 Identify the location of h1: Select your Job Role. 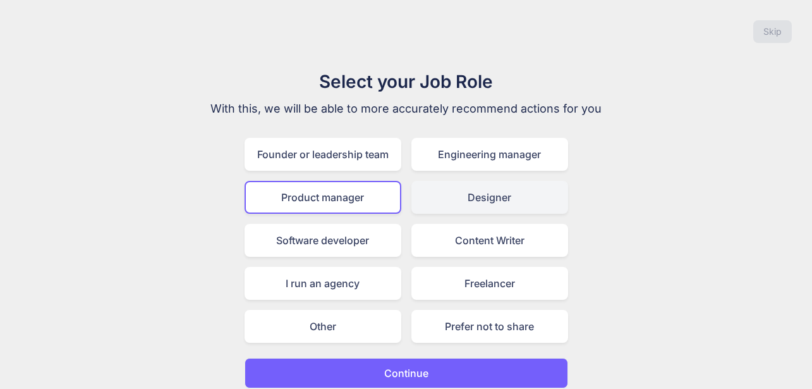
(407, 82).